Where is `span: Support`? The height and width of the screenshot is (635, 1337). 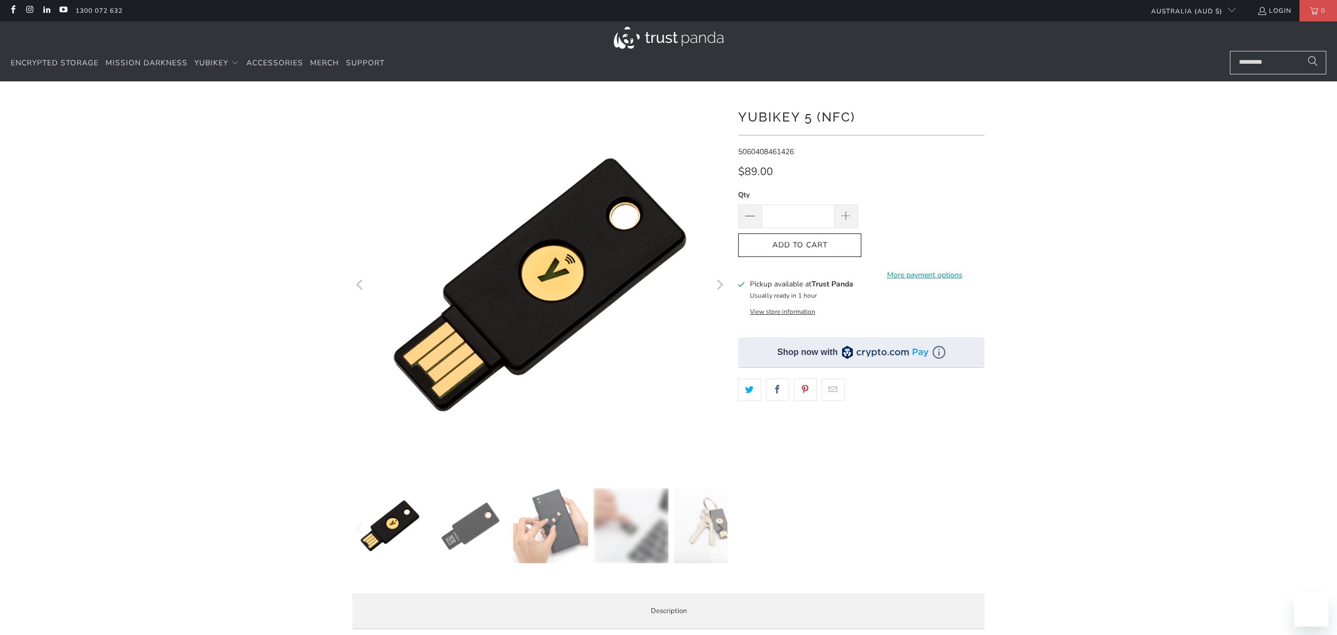 span: Support is located at coordinates (365, 63).